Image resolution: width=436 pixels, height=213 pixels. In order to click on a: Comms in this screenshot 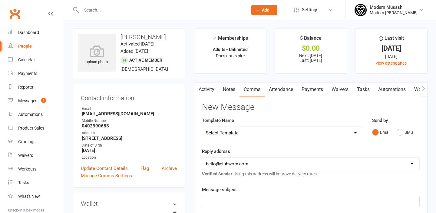, I will do `click(252, 89)`.